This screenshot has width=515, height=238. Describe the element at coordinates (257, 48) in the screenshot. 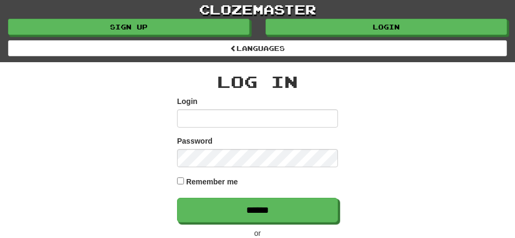

I see `a: Languages` at that location.